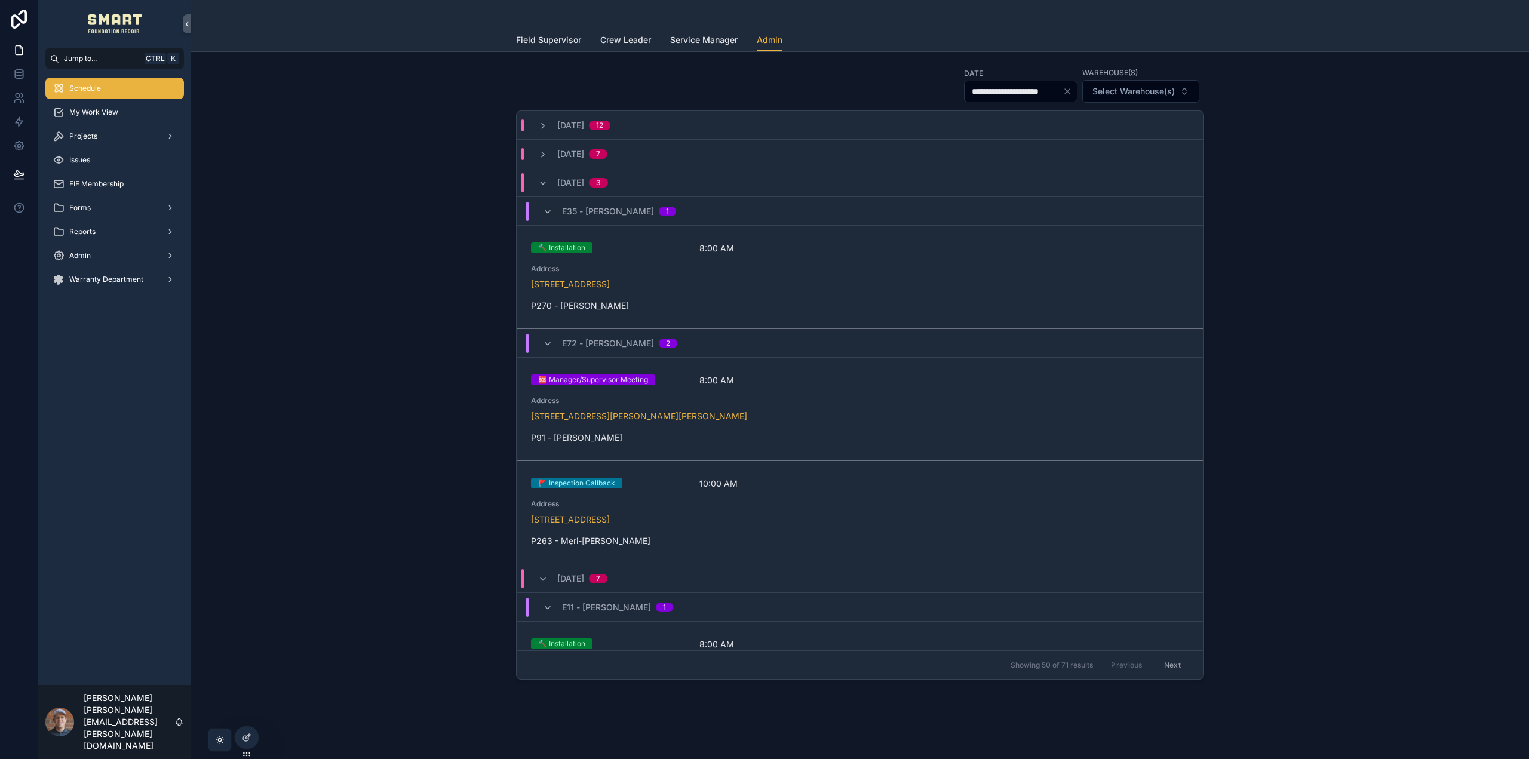 The width and height of the screenshot is (1529, 759). Describe the element at coordinates (115, 184) in the screenshot. I see `a: FIF Membership` at that location.